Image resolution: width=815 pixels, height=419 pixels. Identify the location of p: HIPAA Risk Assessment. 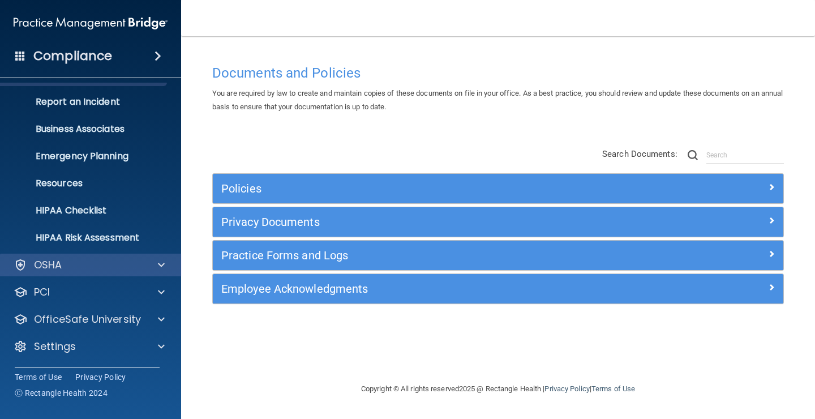
(84, 238).